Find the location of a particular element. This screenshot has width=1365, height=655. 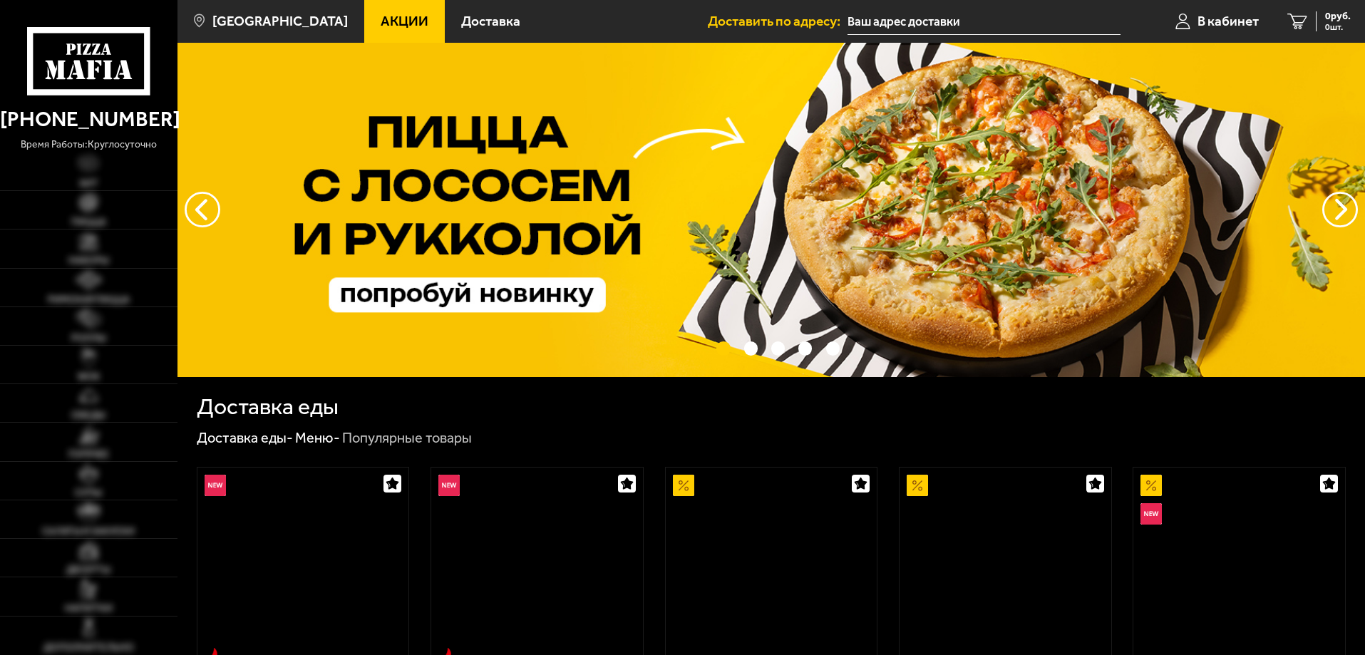

span: Напитки is located at coordinates (88, 609).